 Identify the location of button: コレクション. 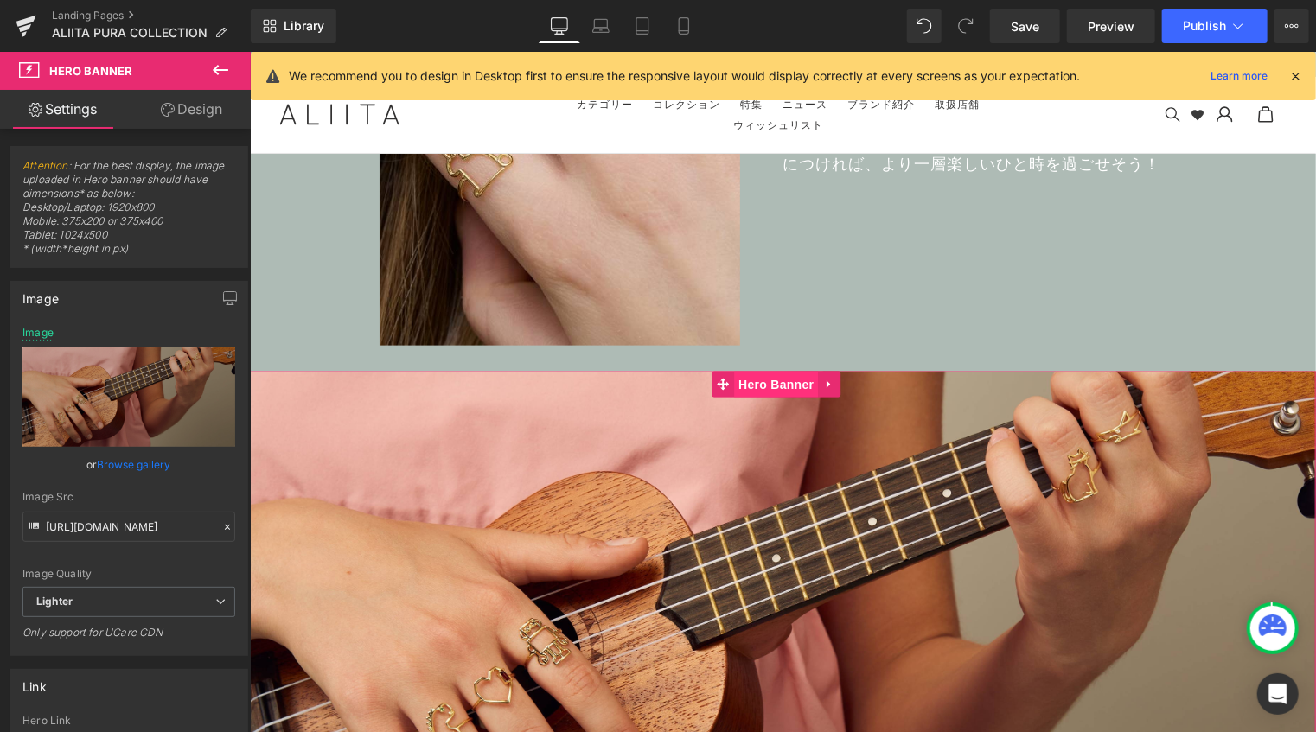
(437, 53).